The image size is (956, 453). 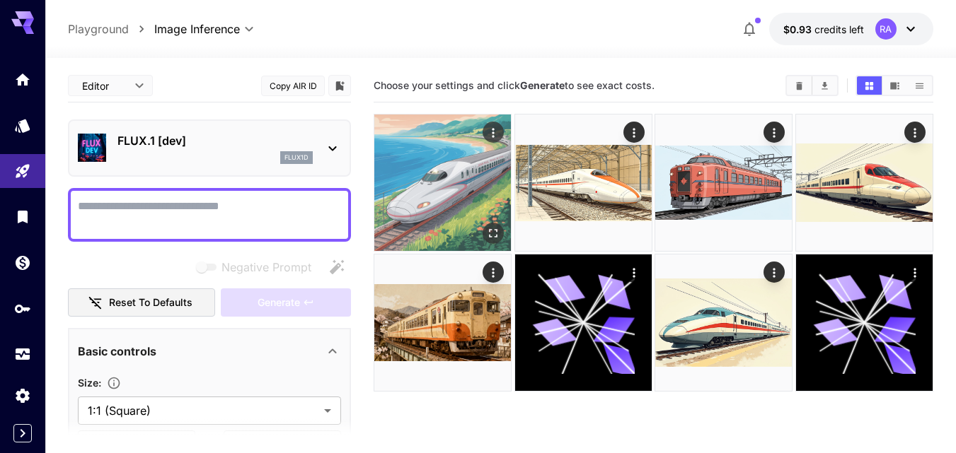 I want to click on div: Show media in grid viewShow media in video viewShow media in list view, so click(x=894, y=86).